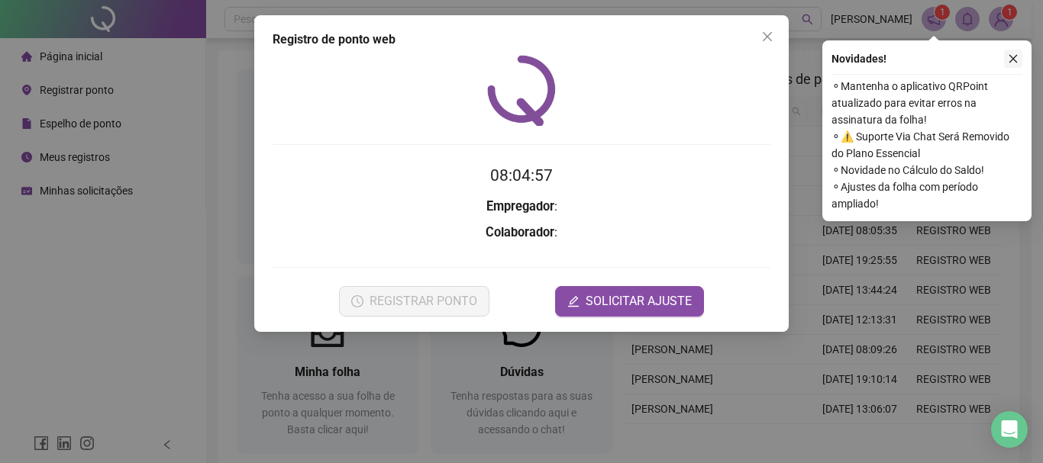 This screenshot has height=463, width=1043. Describe the element at coordinates (520, 206) in the screenshot. I see `strong: Empregador` at that location.